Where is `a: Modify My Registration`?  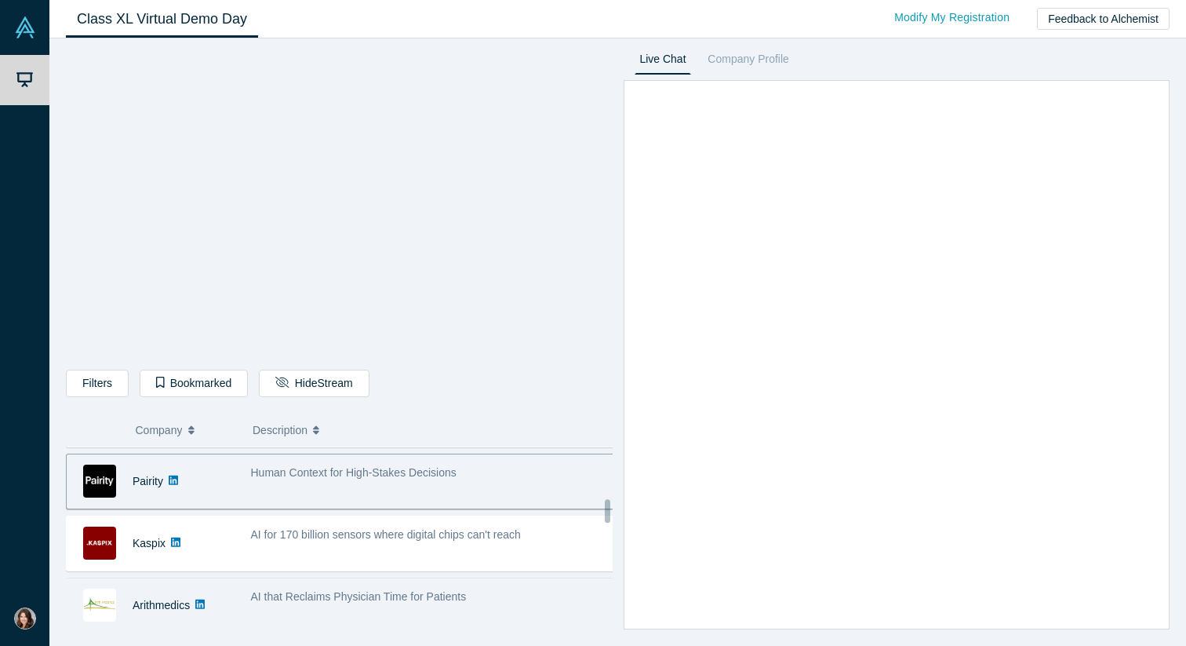 a: Modify My Registration is located at coordinates (952, 17).